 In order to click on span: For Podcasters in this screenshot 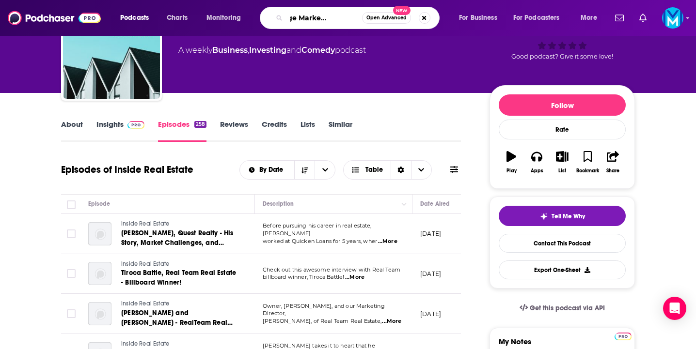, I will do `click(536, 18)`.